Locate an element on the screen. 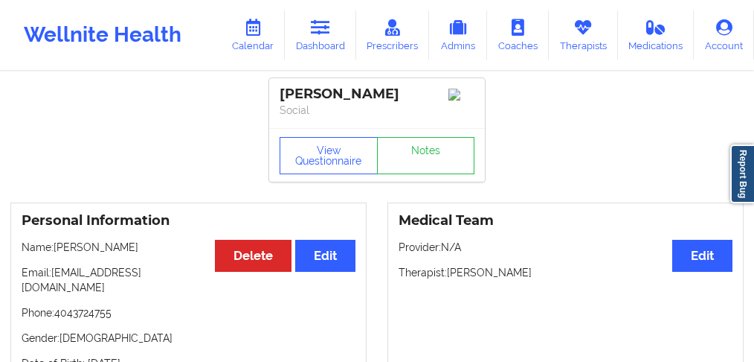  p: Provider: N/A is located at coordinates (565, 247).